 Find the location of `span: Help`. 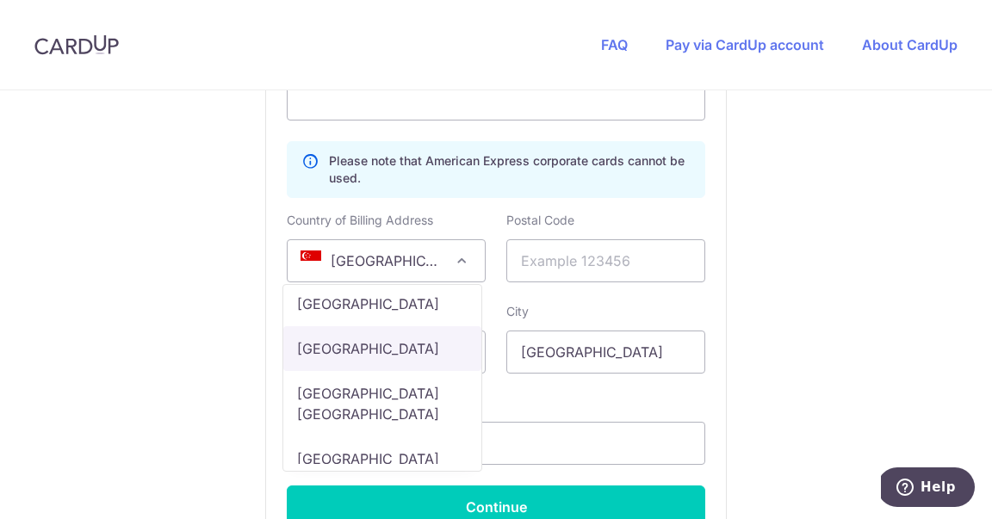

span: Help is located at coordinates (57, 20).